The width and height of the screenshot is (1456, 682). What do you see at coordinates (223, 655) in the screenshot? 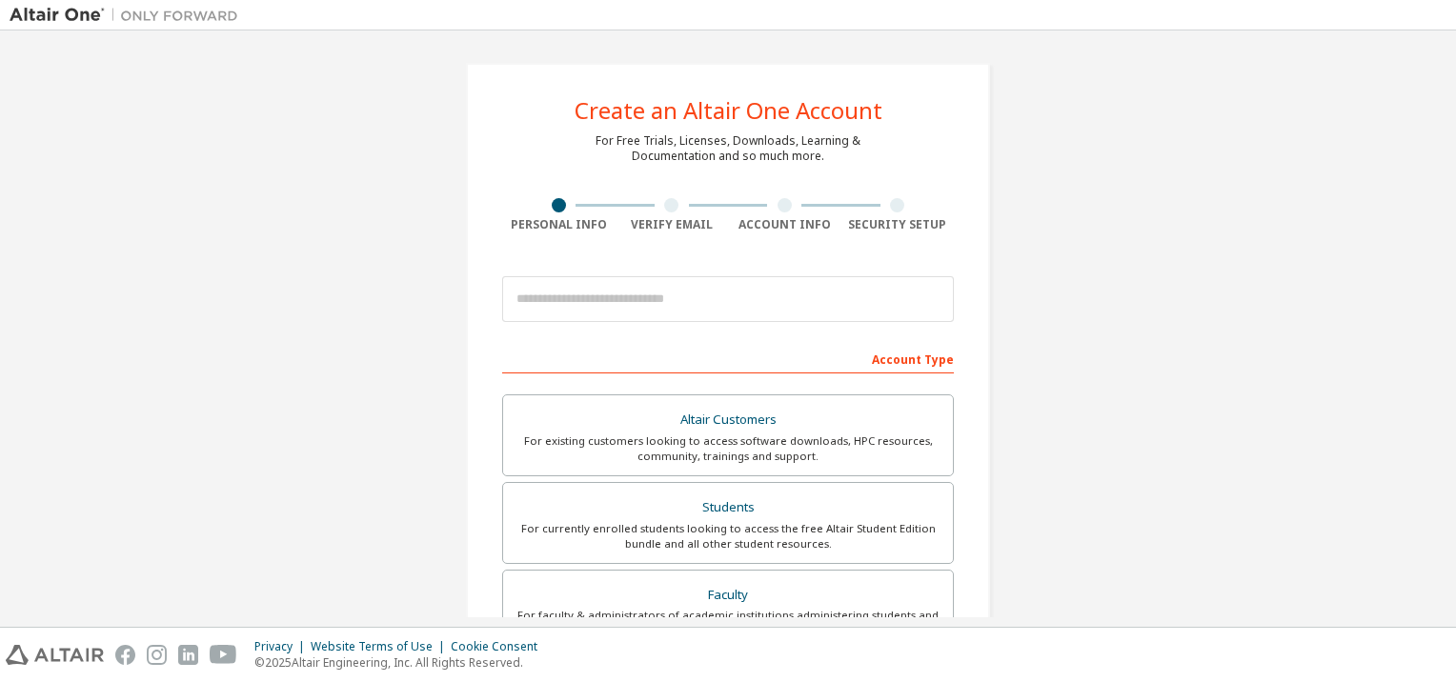
I see `img: youtube.svg` at bounding box center [223, 655].